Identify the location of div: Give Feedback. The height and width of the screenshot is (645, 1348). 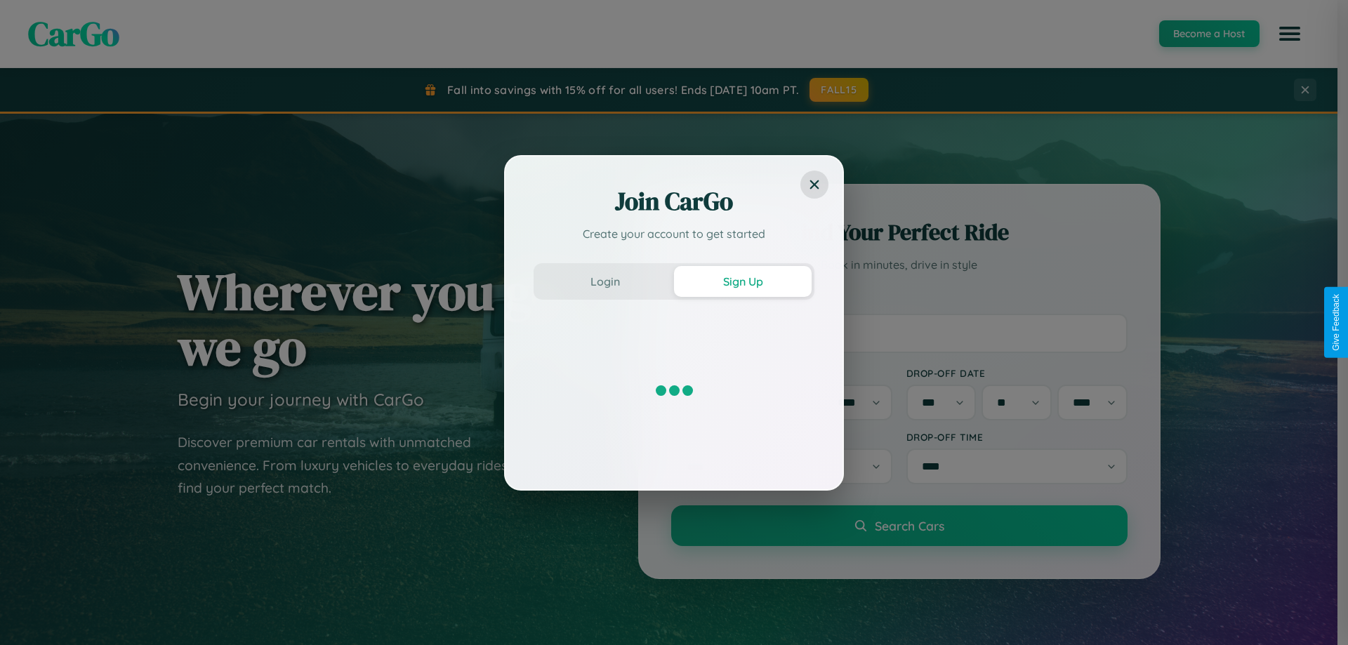
(1336, 322).